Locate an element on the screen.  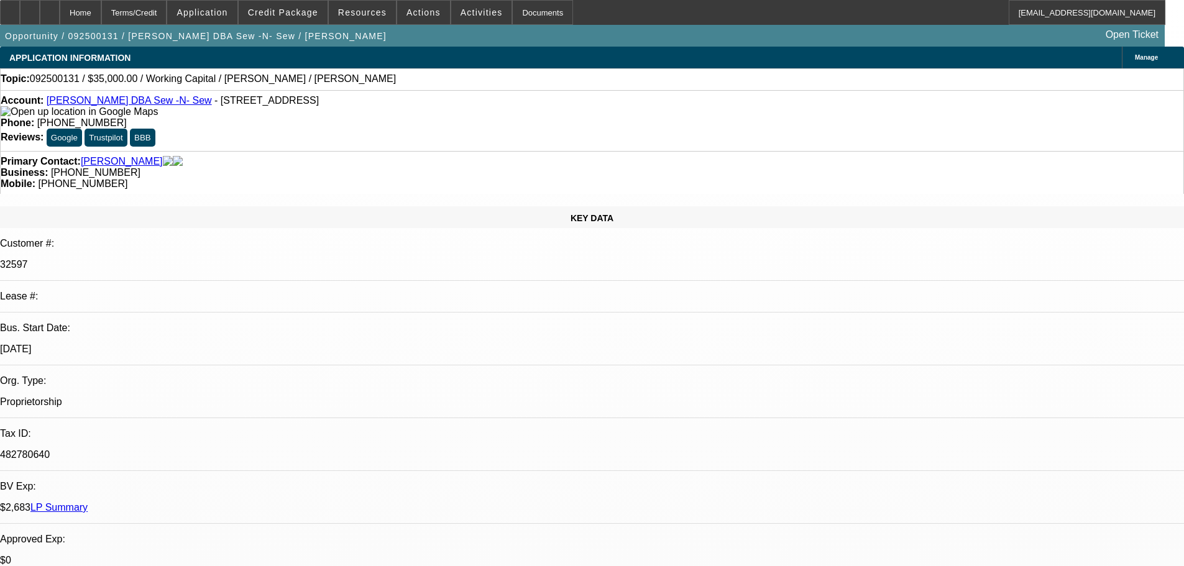
button: Application is located at coordinates (202, 12).